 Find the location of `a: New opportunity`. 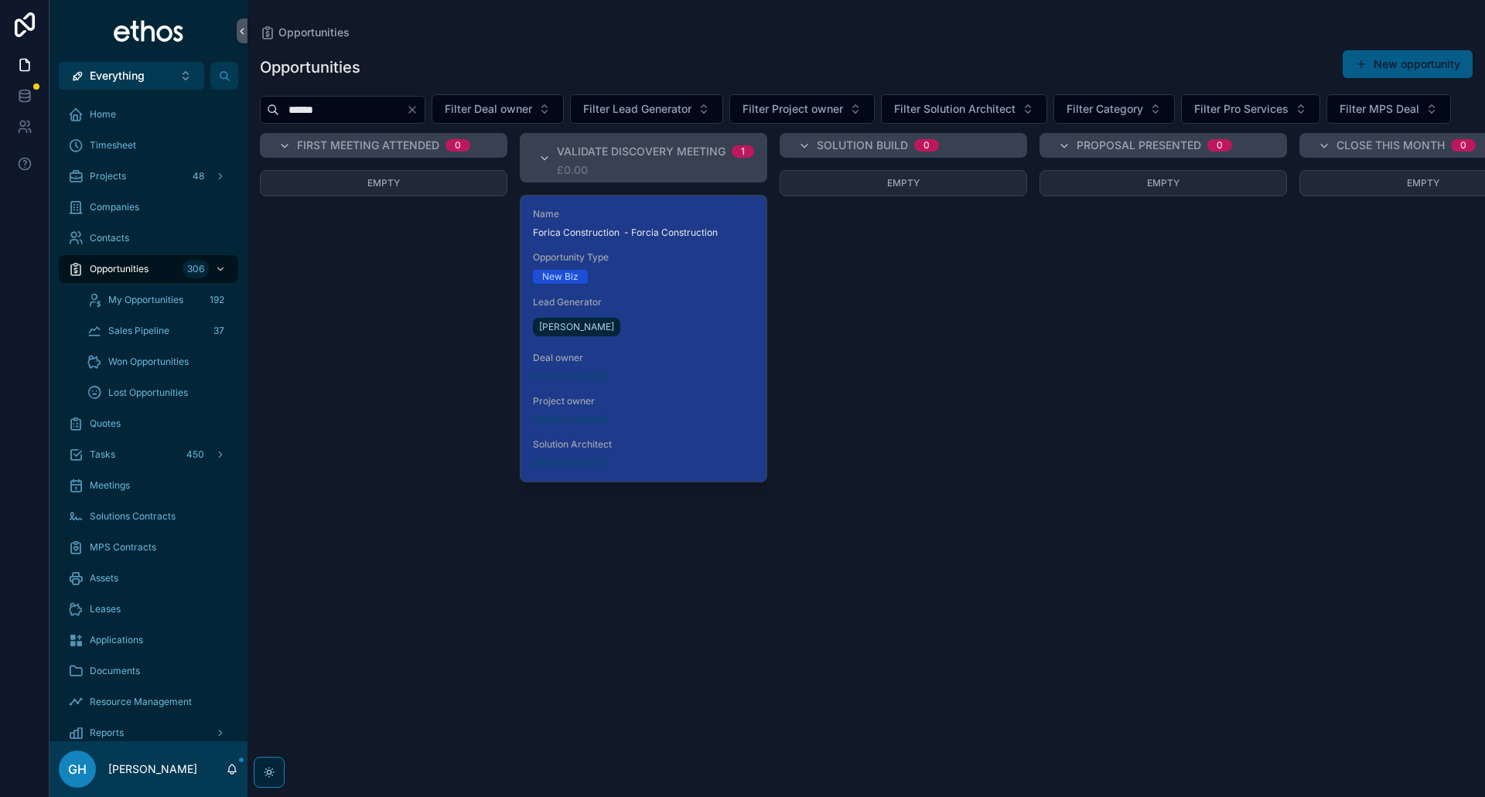

a: New opportunity is located at coordinates (1408, 64).